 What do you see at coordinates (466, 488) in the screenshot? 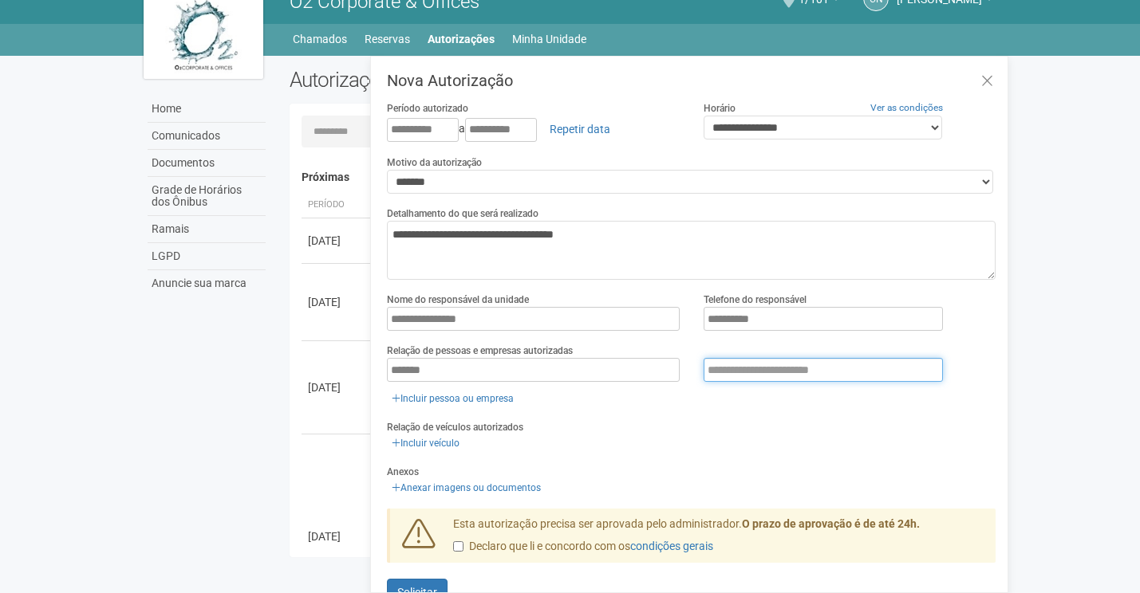
I see `a: Anexar imagens ou documentos` at bounding box center [466, 488].